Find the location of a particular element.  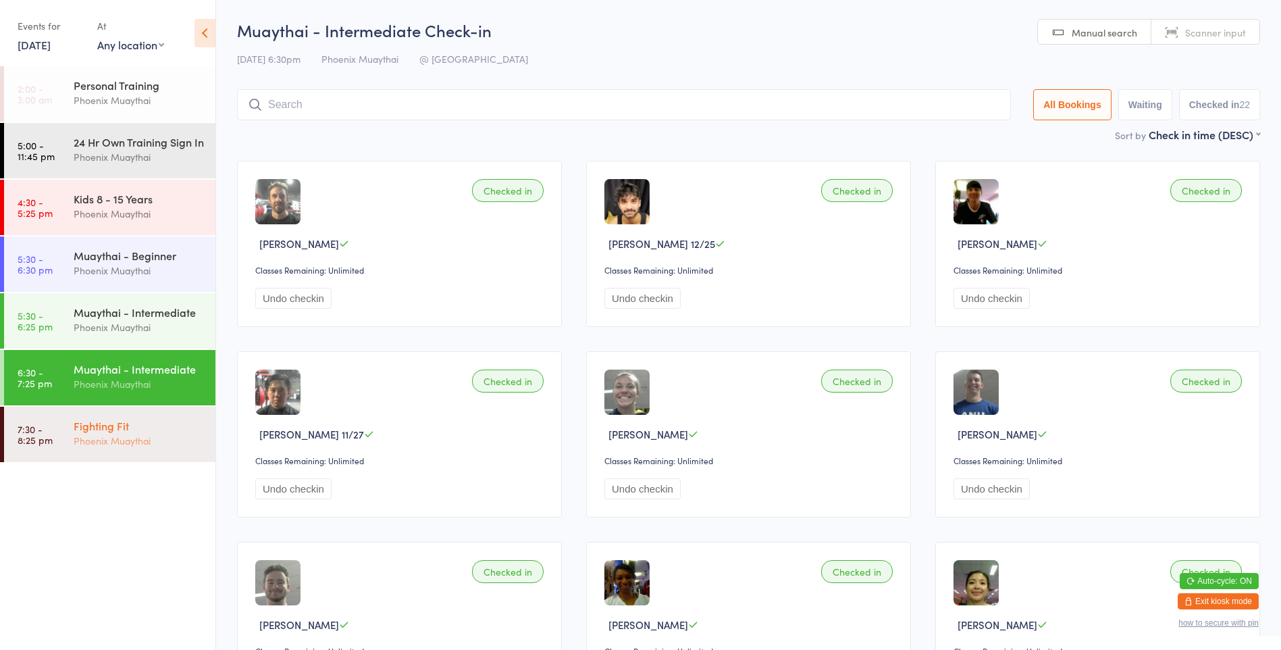

a: 6:30 -7:25 pmMuaythai - IntermediatePhoenix Muaythai is located at coordinates (109, 377).